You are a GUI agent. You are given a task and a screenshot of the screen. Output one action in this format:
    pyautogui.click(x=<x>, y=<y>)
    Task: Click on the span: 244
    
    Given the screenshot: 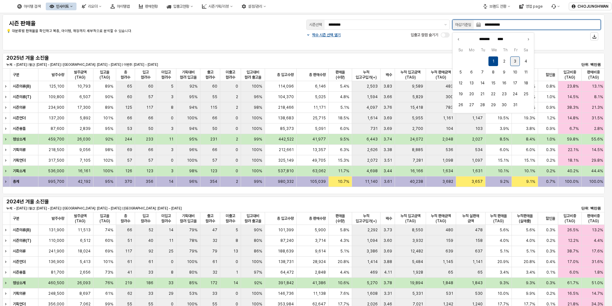 What is the action you would take?
    pyautogui.click(x=128, y=139)
    